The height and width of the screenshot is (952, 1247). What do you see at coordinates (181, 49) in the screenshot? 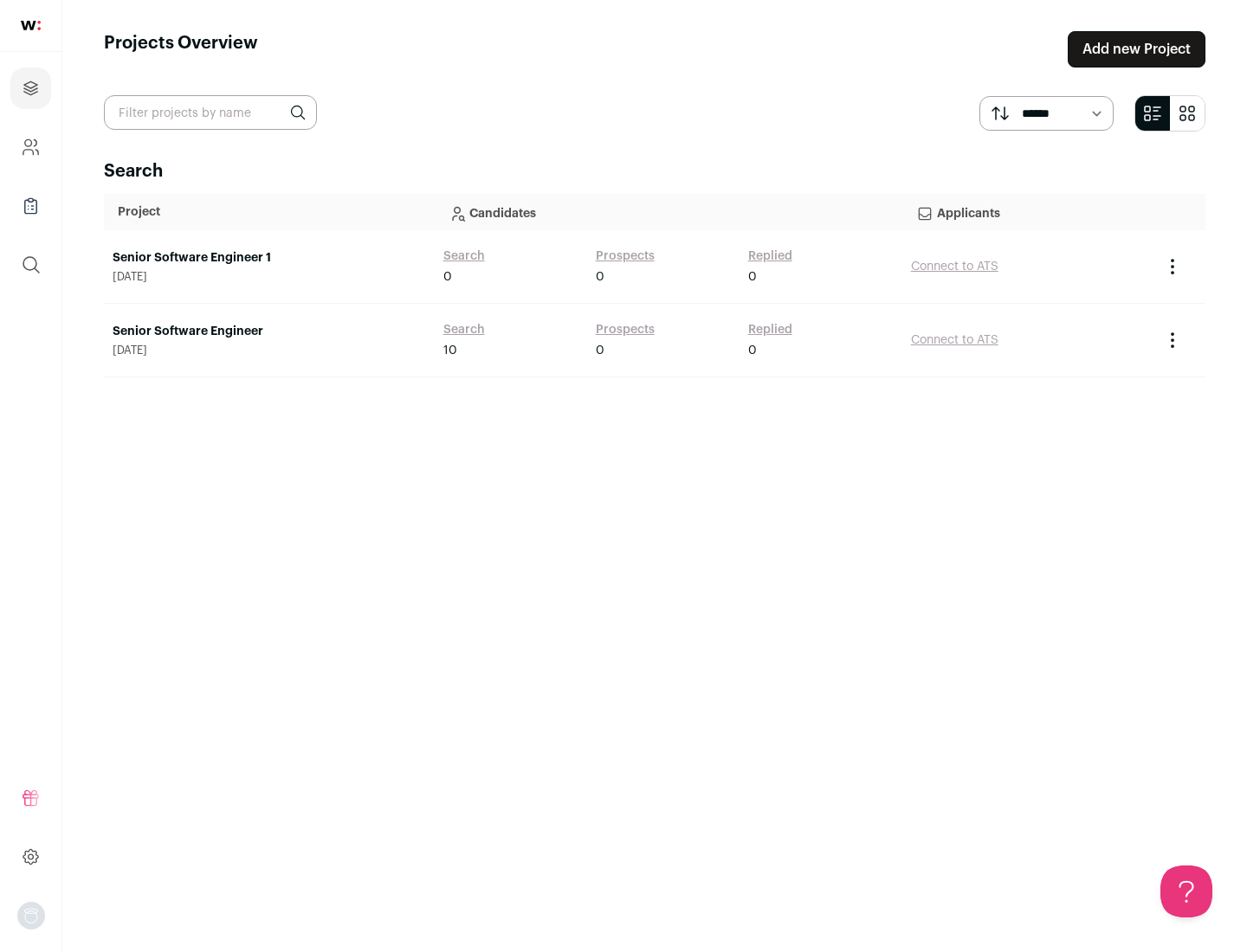
I see `h1: Projects Overview` at bounding box center [181, 49].